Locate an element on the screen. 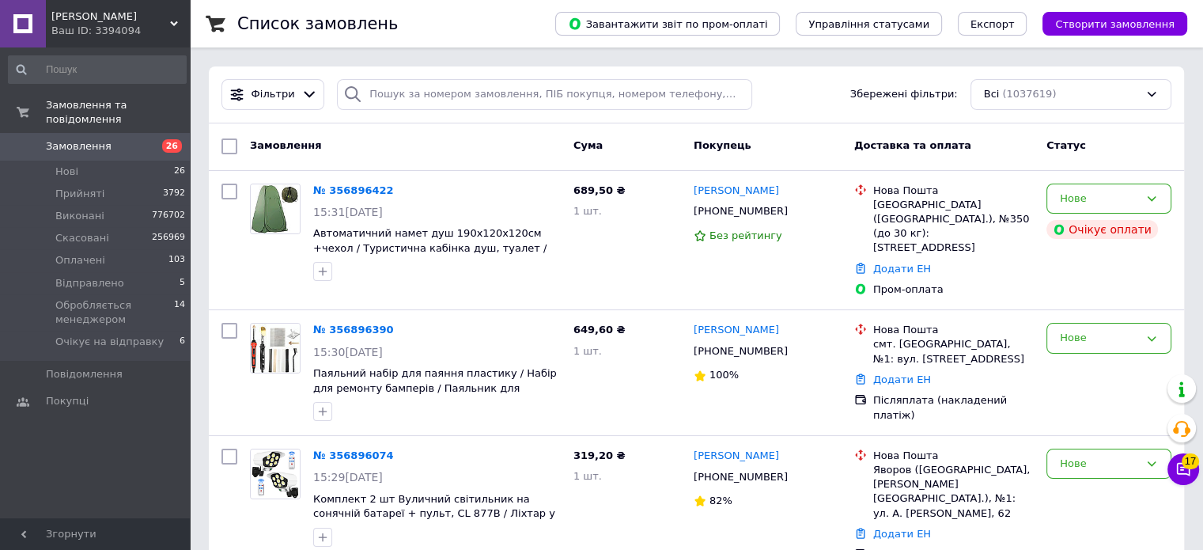 The height and width of the screenshot is (550, 1203). span: Покупець is located at coordinates (722, 145).